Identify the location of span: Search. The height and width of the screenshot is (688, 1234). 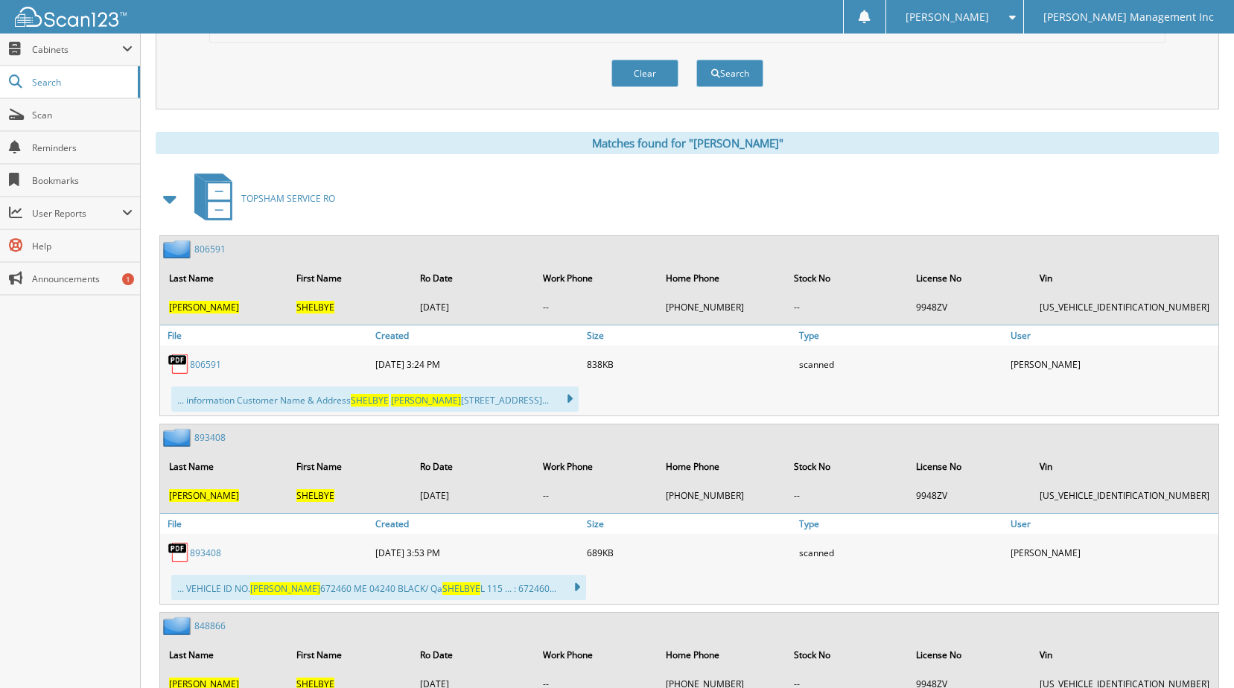
(81, 82).